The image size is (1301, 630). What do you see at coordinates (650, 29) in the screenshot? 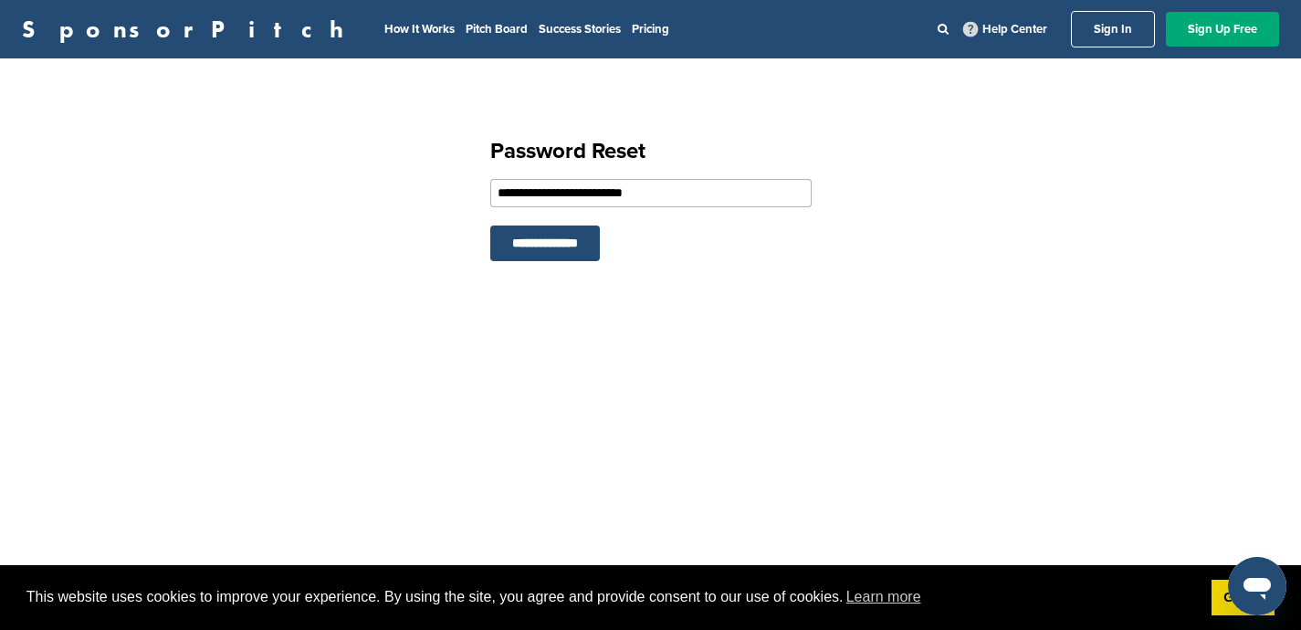
I see `a: Pricing` at bounding box center [650, 29].